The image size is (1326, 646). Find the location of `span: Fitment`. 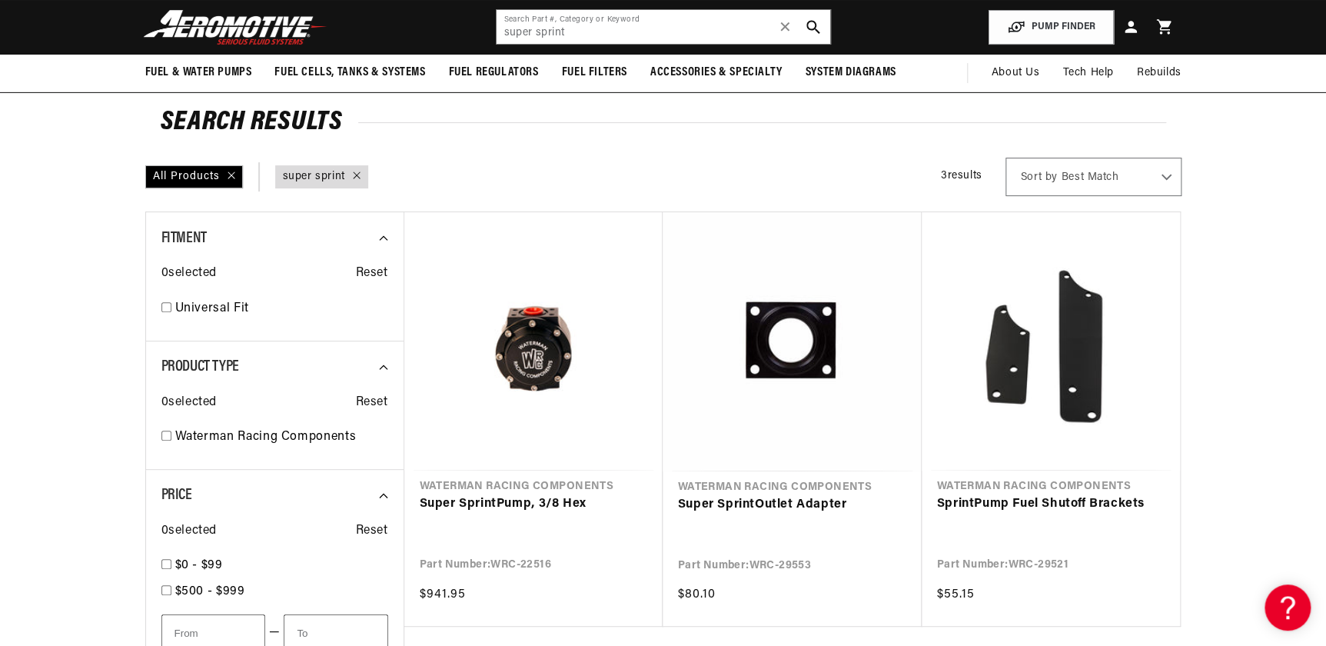

span: Fitment is located at coordinates (184, 238).